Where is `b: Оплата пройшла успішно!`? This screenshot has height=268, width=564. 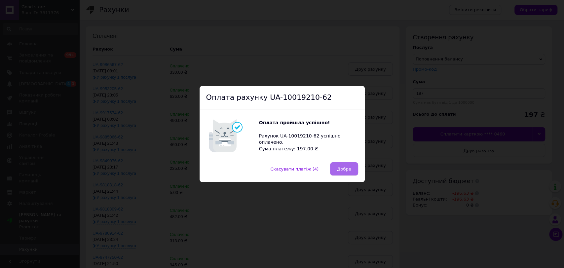
b: Оплата пройшла успішно! is located at coordinates (295, 123).